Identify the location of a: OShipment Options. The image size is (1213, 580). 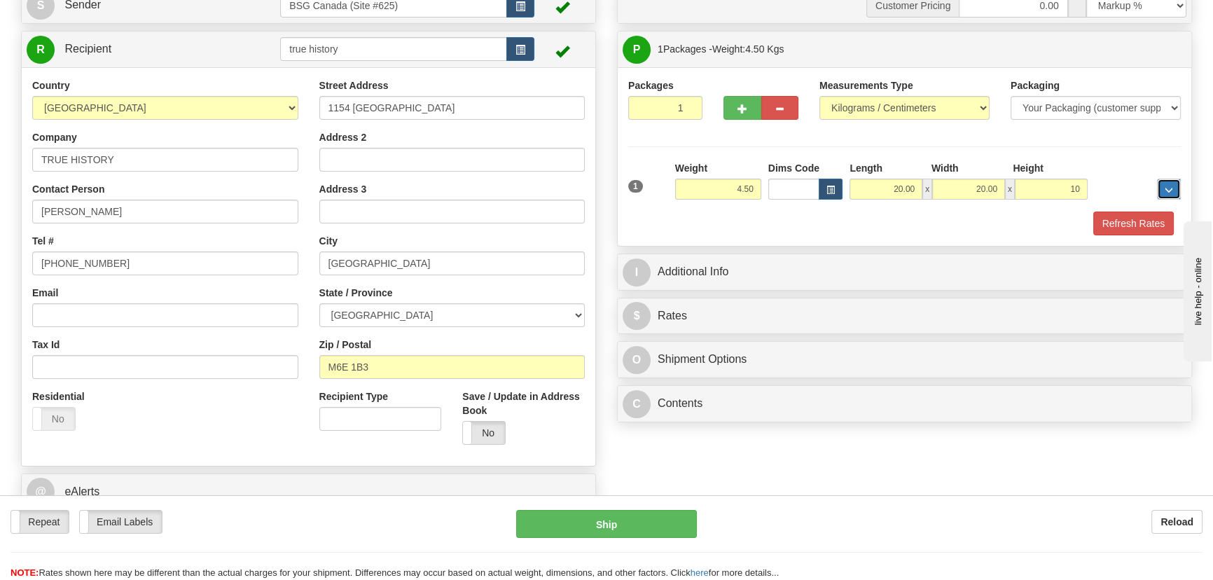
(904, 359).